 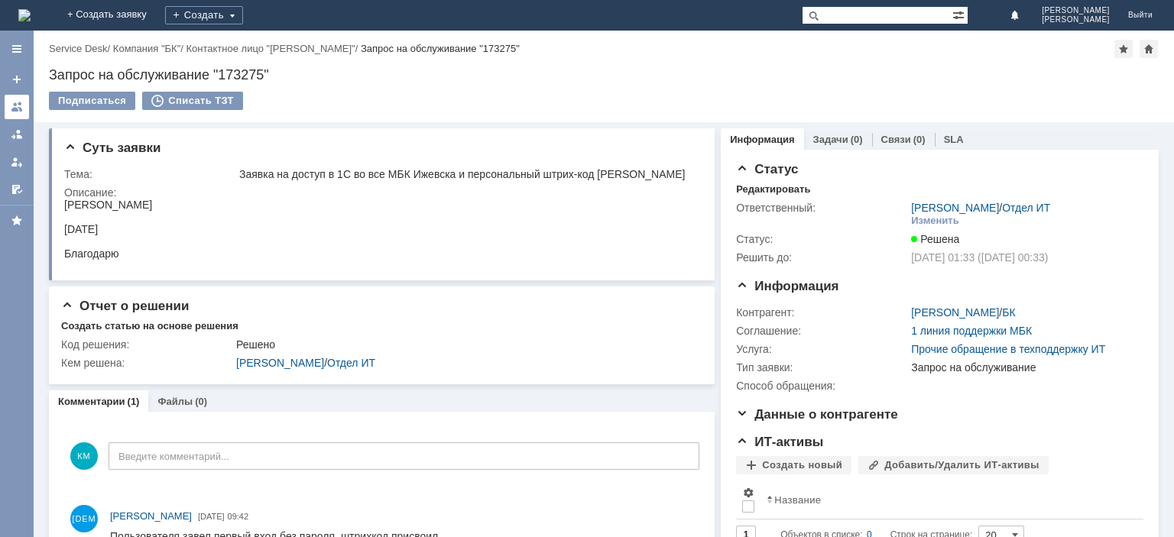 I want to click on div: Создать, so click(x=204, y=15).